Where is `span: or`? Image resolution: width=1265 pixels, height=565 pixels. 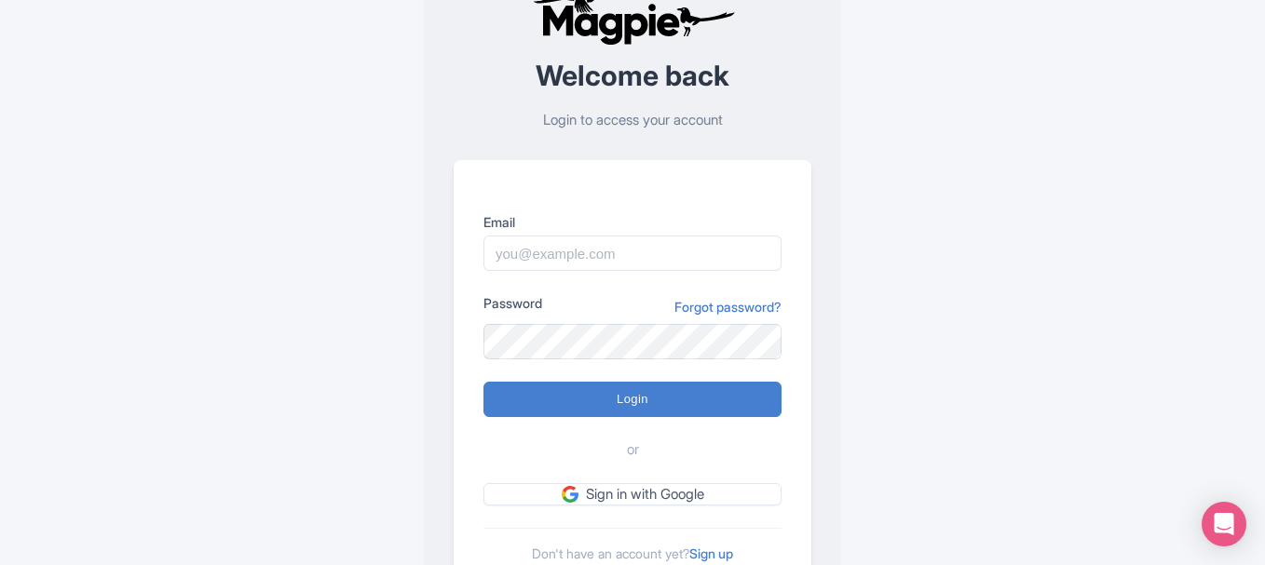 span: or is located at coordinates (633, 450).